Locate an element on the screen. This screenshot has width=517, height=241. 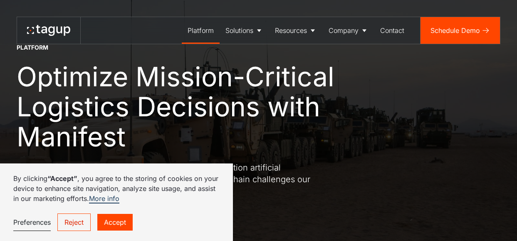
a: Contact is located at coordinates (393, 30).